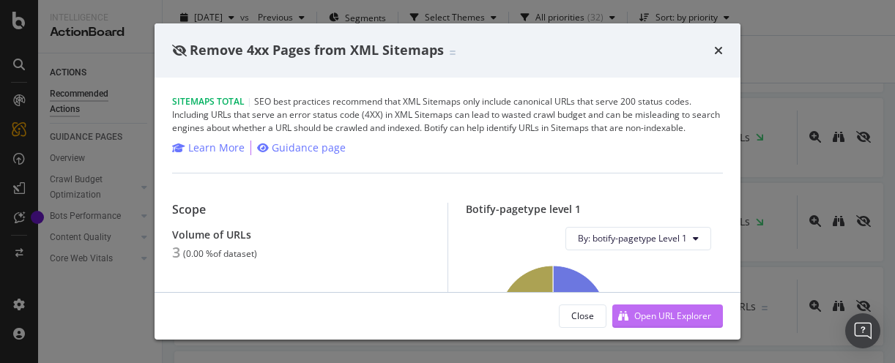 The image size is (895, 363). What do you see at coordinates (863, 331) in the screenshot?
I see `div: Open Intercom Messenger` at bounding box center [863, 331].